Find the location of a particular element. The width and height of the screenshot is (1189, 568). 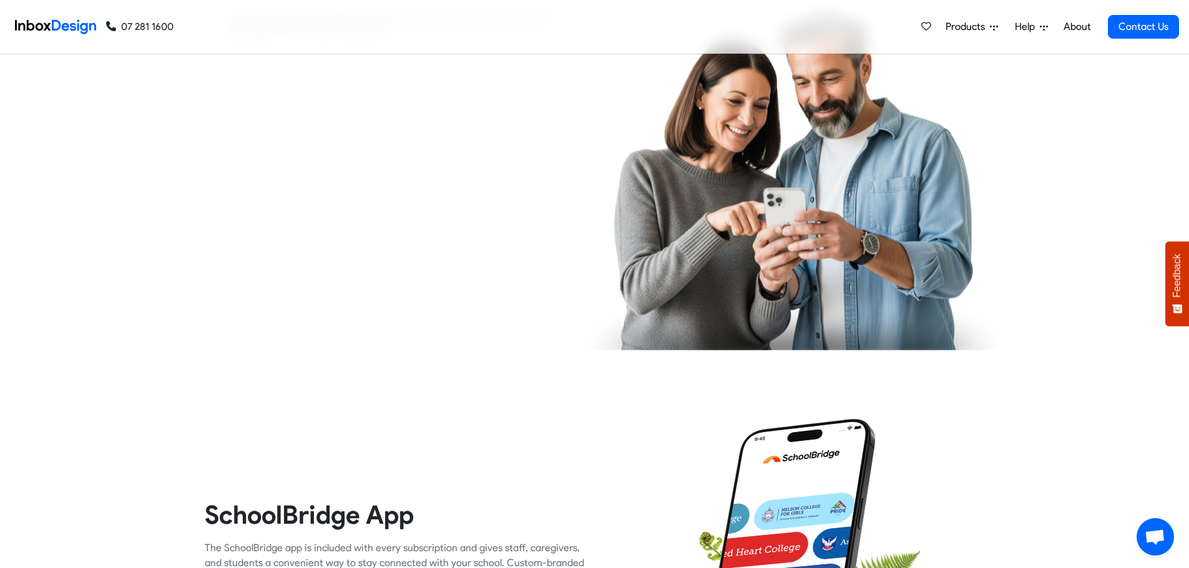

a: Open chat is located at coordinates (1155, 537).